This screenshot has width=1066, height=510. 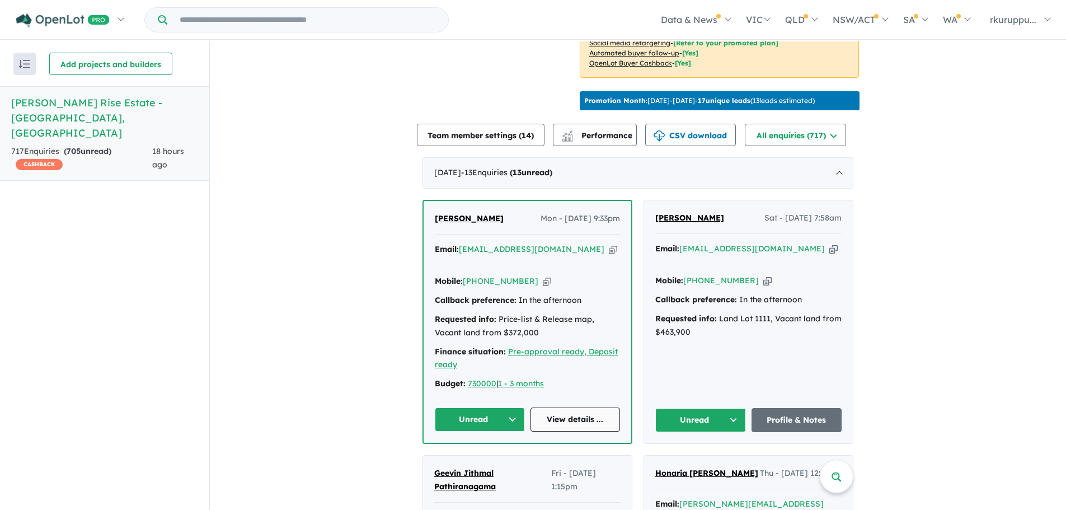 What do you see at coordinates (39, 165) in the screenshot?
I see `span: CASHBACK` at bounding box center [39, 165].